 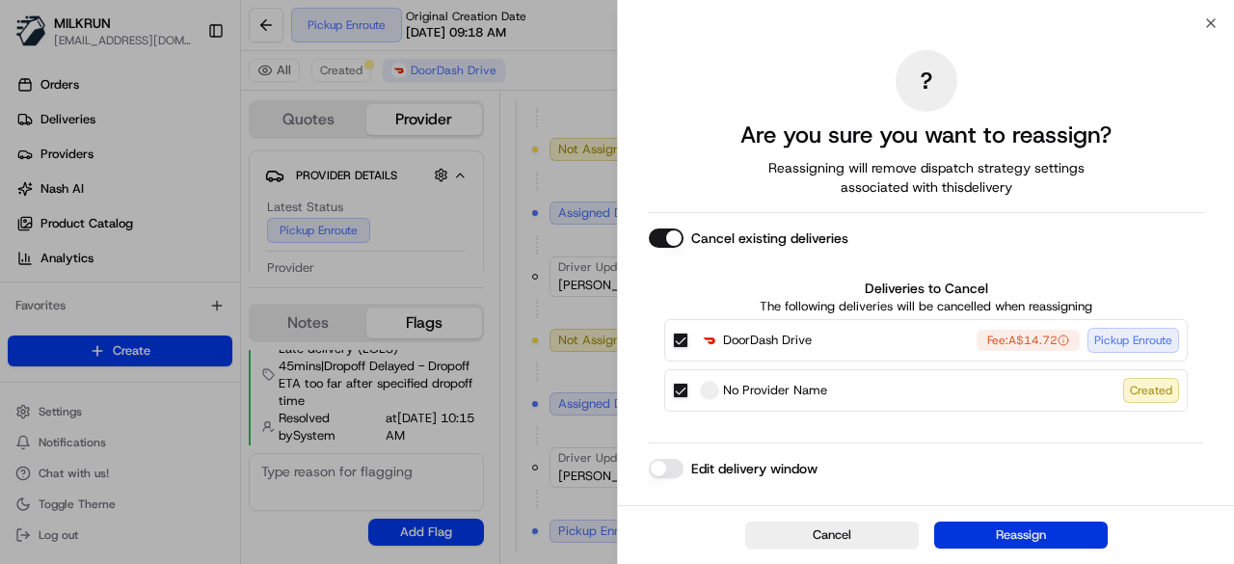 I want to click on span: No Provider Name, so click(x=775, y=390).